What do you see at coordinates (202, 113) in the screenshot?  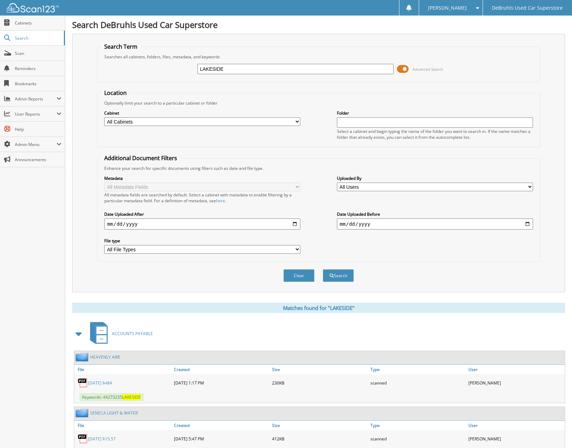 I see `label: Cabinet` at bounding box center [202, 113].